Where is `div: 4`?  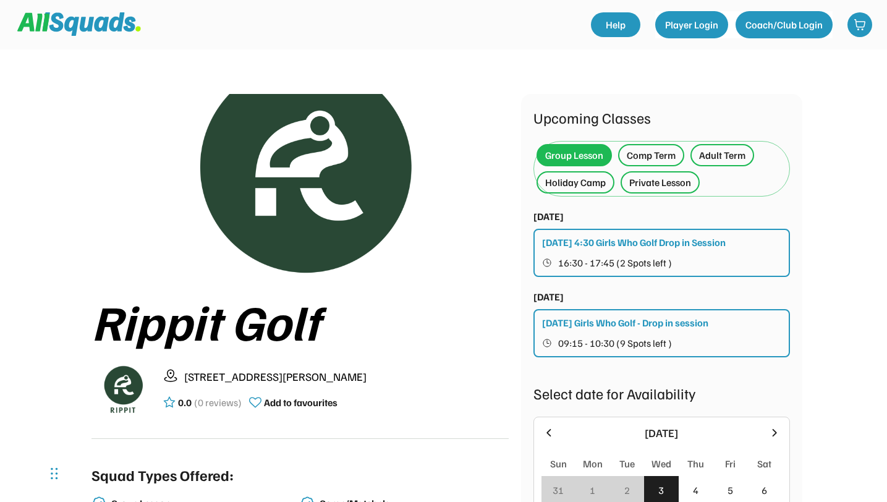 div: 4 is located at coordinates (695, 490).